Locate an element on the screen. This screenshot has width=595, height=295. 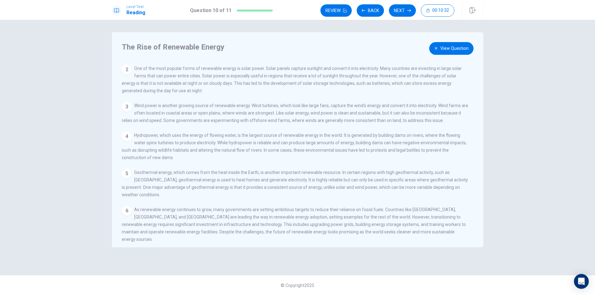
span: 00:10:32 is located at coordinates (441, 11).